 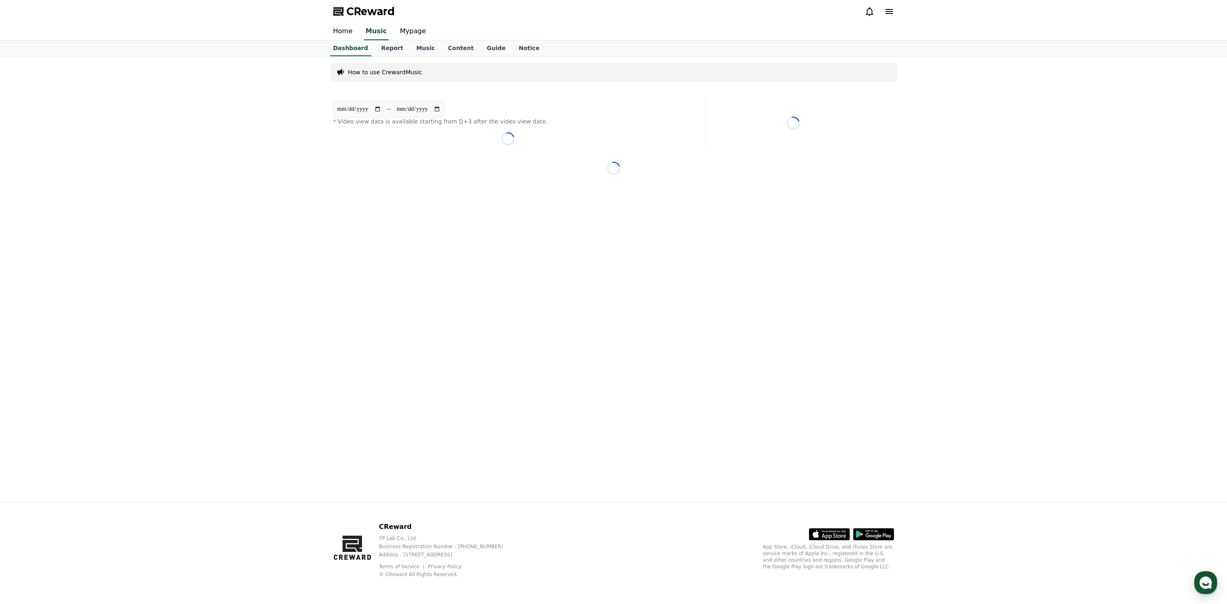 What do you see at coordinates (508, 121) in the screenshot?
I see `p: * Video view data is available starting from D+3 after the video view date.` at bounding box center [508, 121].